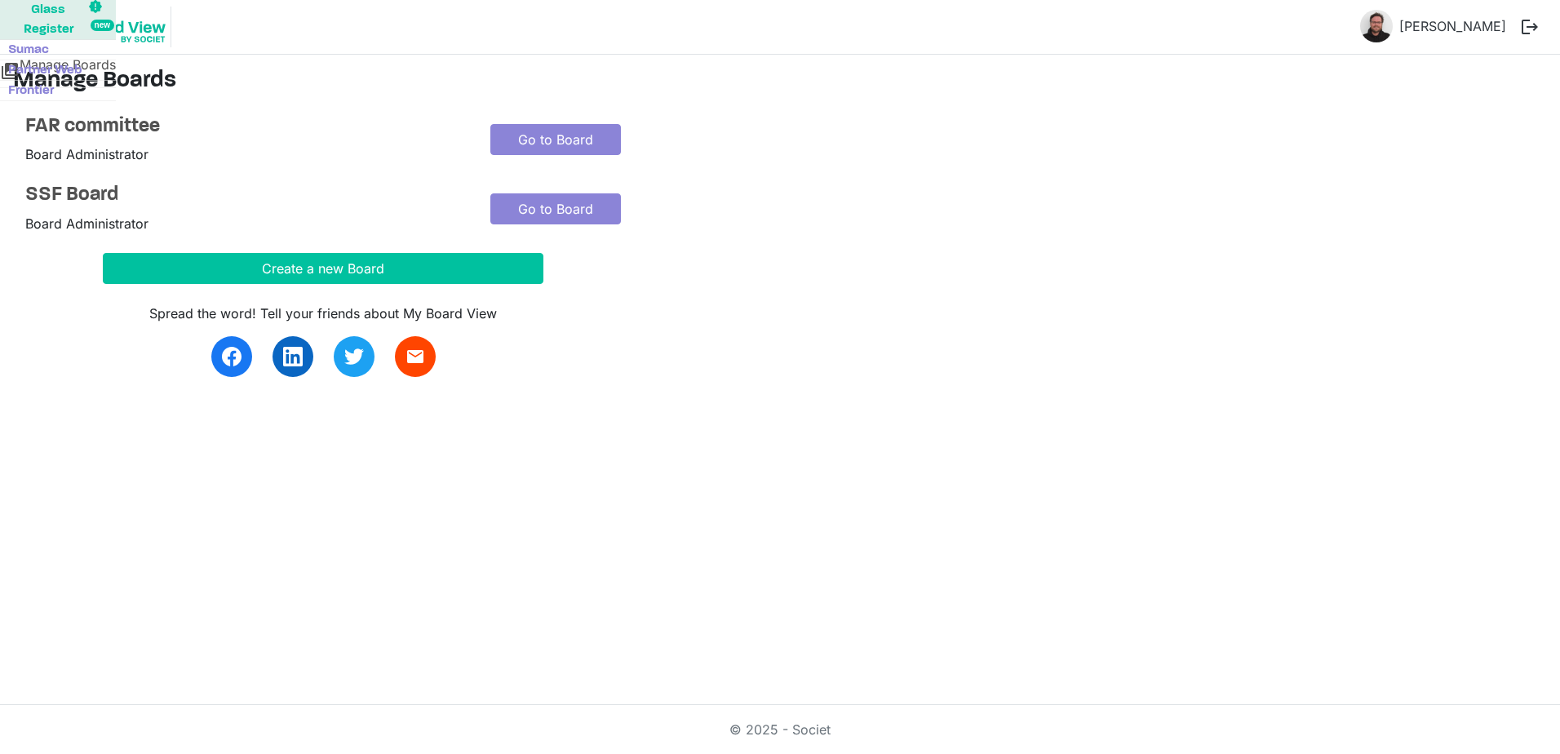 This screenshot has height=754, width=1560. I want to click on img: vjXNW1cme0gN52Zu4bmd9GrzmWk9fVhp2_YVE8WxJd3PvSJ3Xcim8muxpHb9t5R7S0Hx1ZVnr221sxwU8idQCA_thumb.png, so click(1376, 26).